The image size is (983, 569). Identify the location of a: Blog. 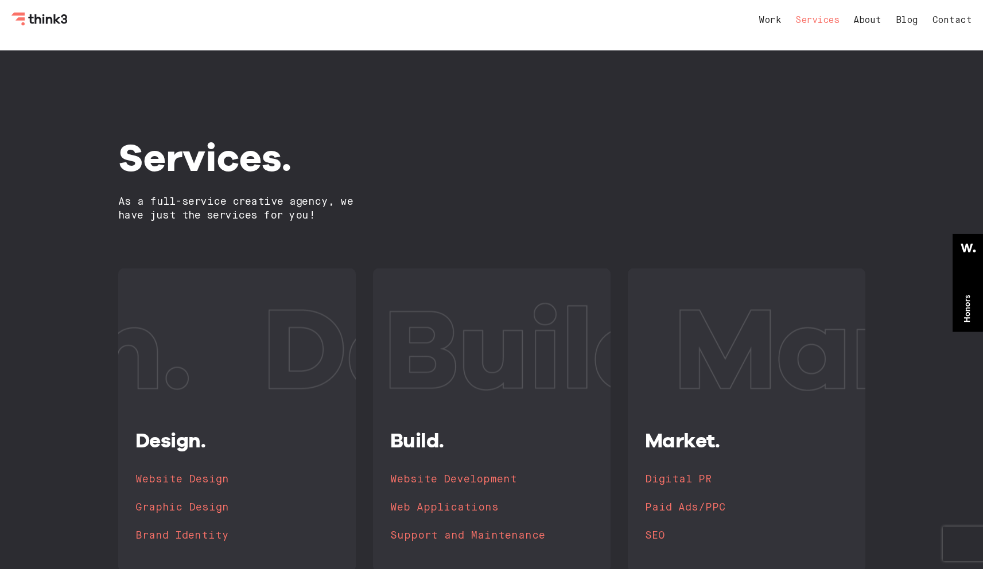
(907, 21).